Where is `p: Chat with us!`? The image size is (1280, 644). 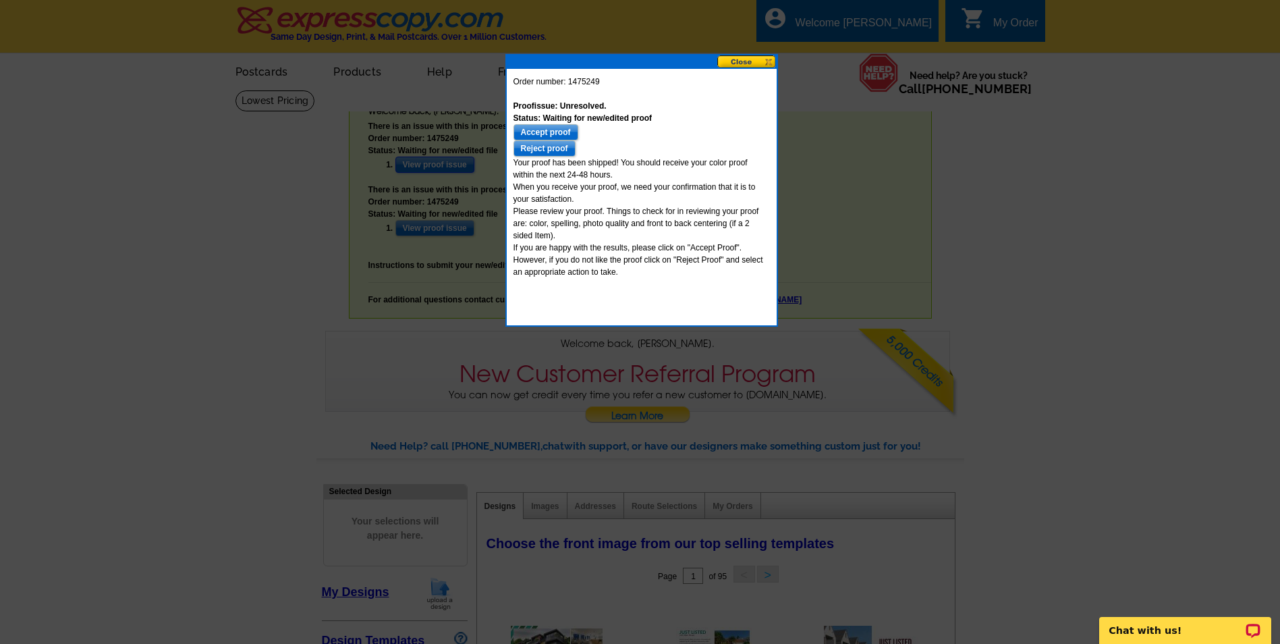
p: Chat with us! is located at coordinates (86, 29).